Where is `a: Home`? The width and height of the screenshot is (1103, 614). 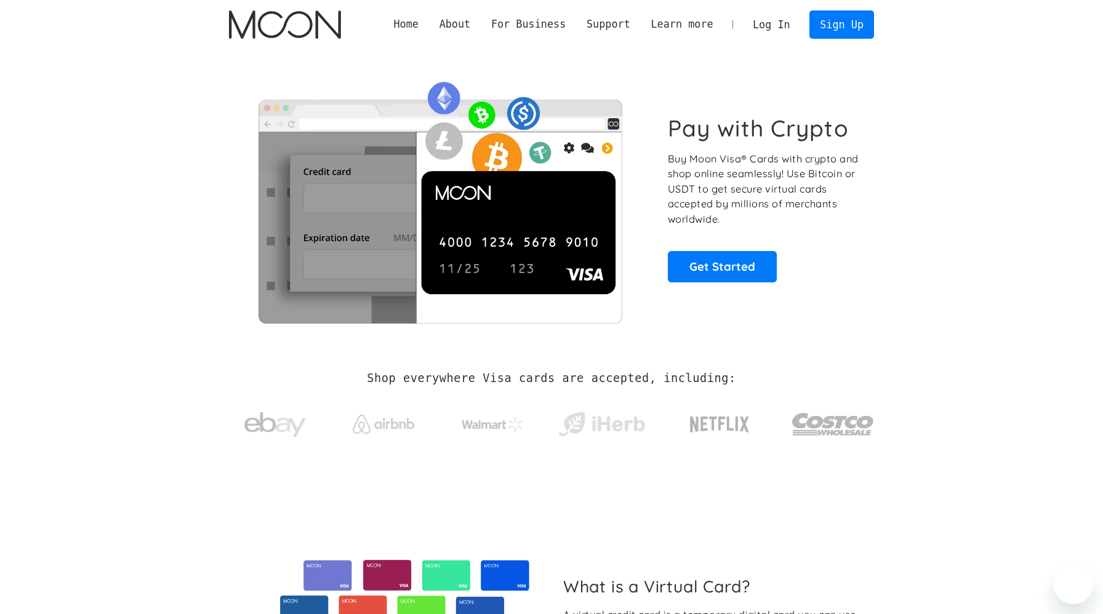 a: Home is located at coordinates (406, 24).